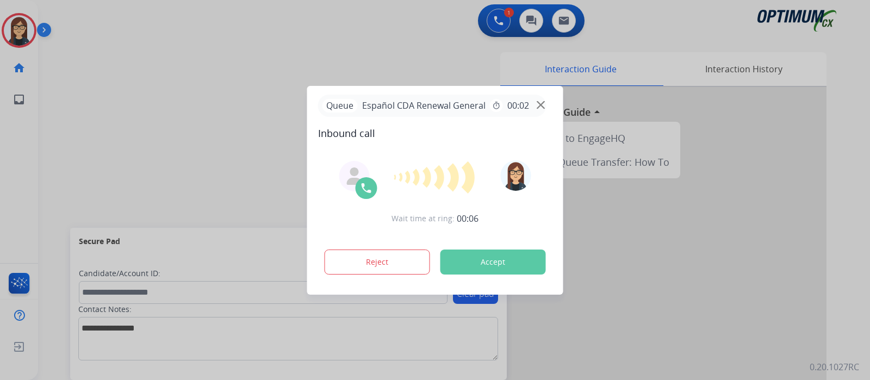  What do you see at coordinates (435, 133) in the screenshot?
I see `span: Inbound call` at bounding box center [435, 133].